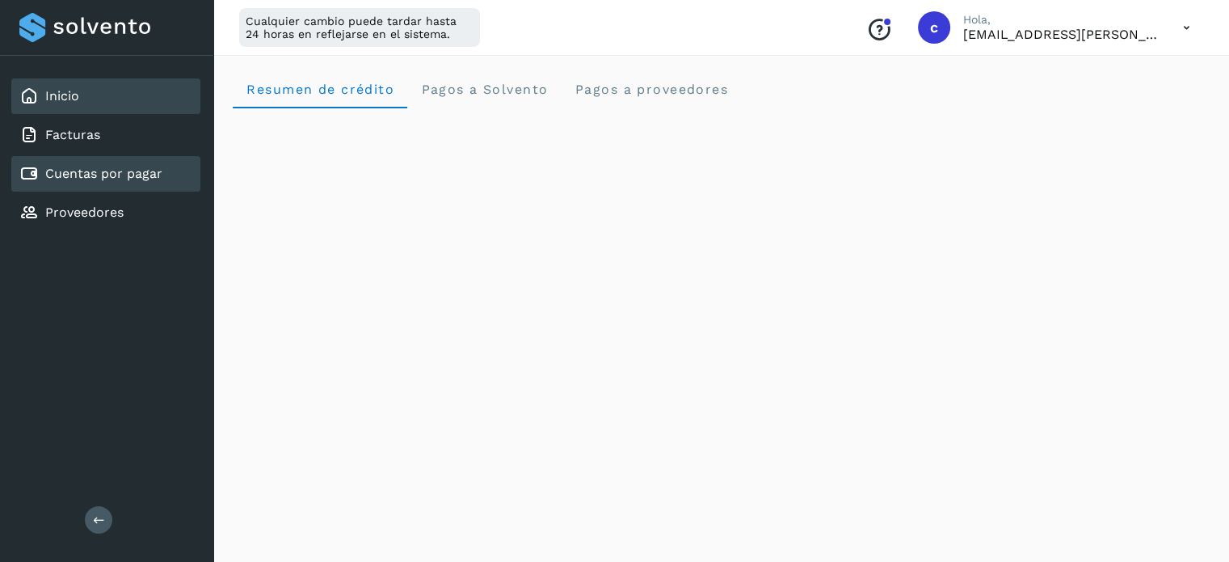 Image resolution: width=1229 pixels, height=562 pixels. Describe the element at coordinates (484, 89) in the screenshot. I see `span: Pagos a Solvento` at that location.